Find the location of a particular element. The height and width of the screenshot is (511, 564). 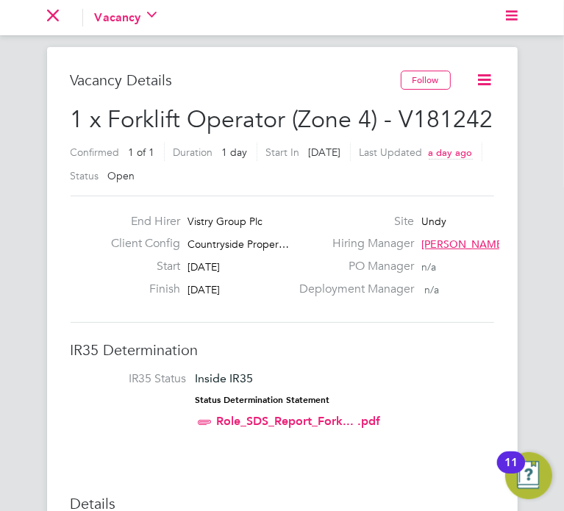

div: 11 is located at coordinates (511, 472).